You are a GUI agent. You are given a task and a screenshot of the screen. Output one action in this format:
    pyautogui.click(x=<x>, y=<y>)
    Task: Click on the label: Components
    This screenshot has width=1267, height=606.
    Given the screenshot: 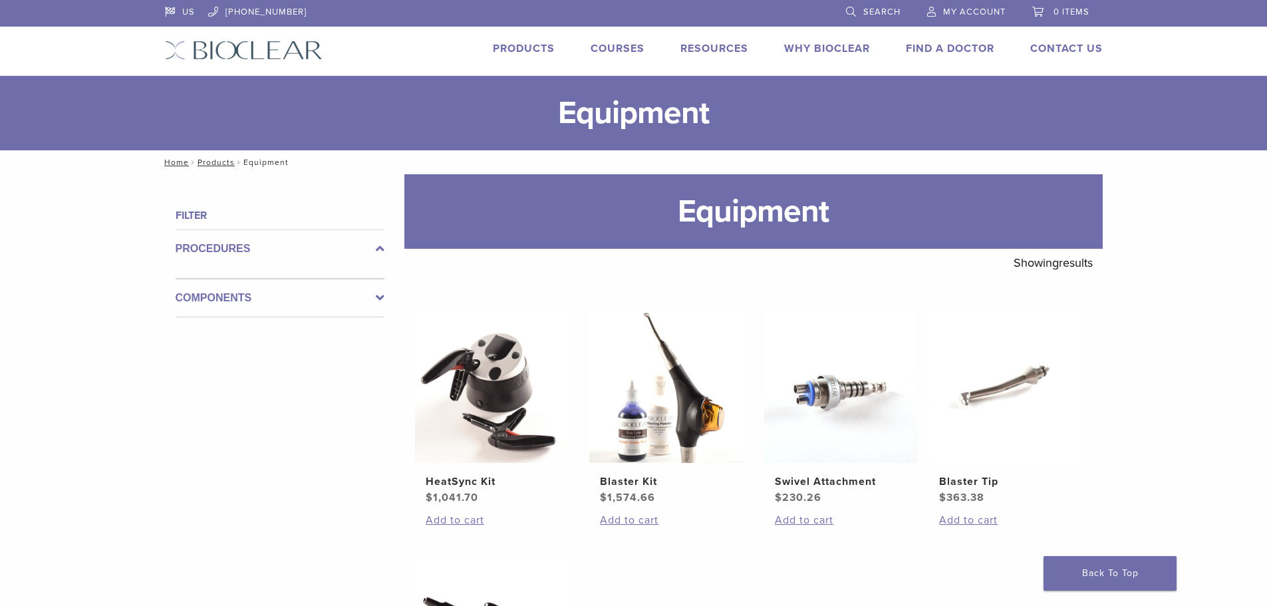 What is the action you would take?
    pyautogui.click(x=280, y=298)
    